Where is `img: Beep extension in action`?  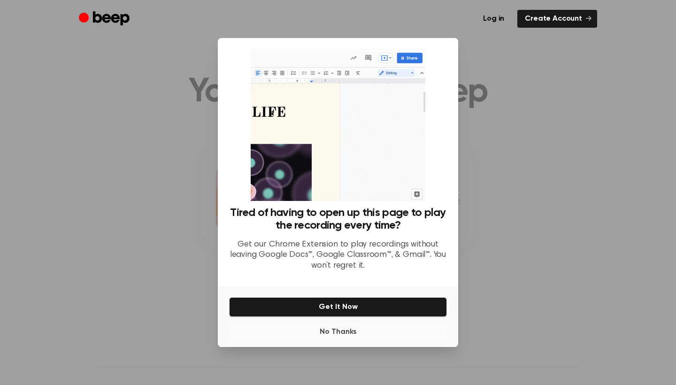 img: Beep extension in action is located at coordinates (337, 125).